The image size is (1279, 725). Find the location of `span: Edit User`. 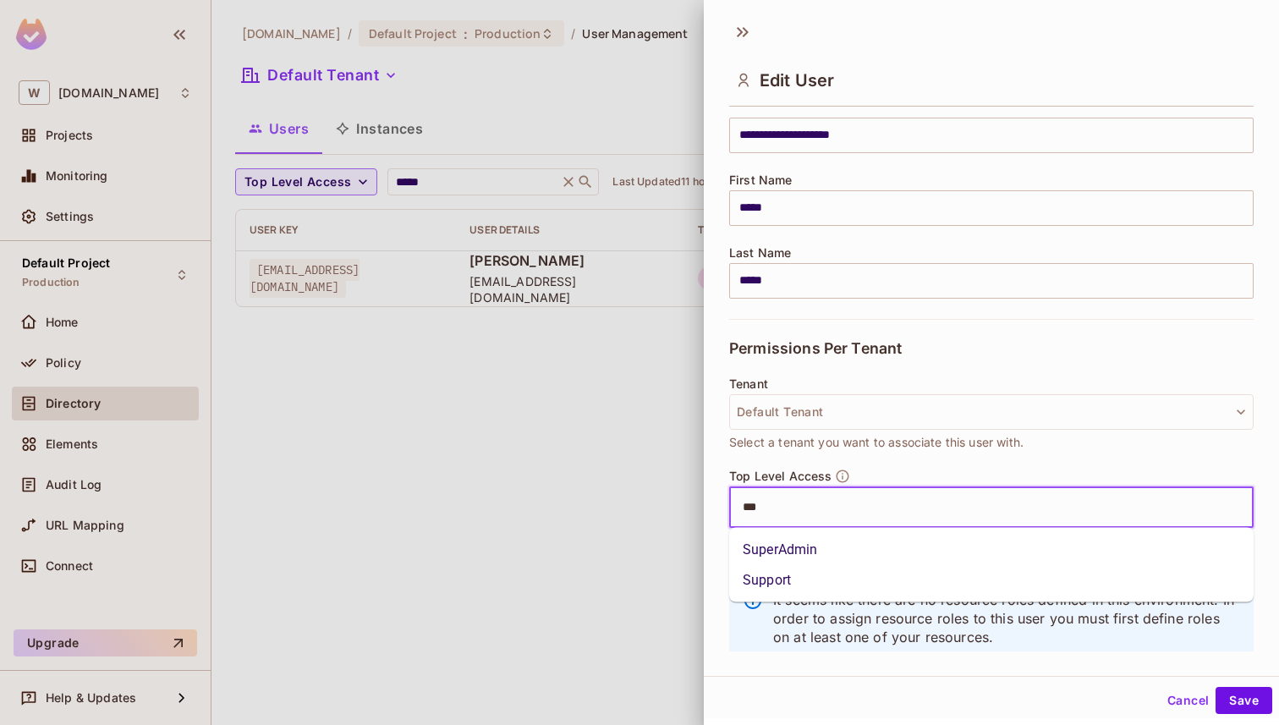

span: Edit User is located at coordinates (797, 80).